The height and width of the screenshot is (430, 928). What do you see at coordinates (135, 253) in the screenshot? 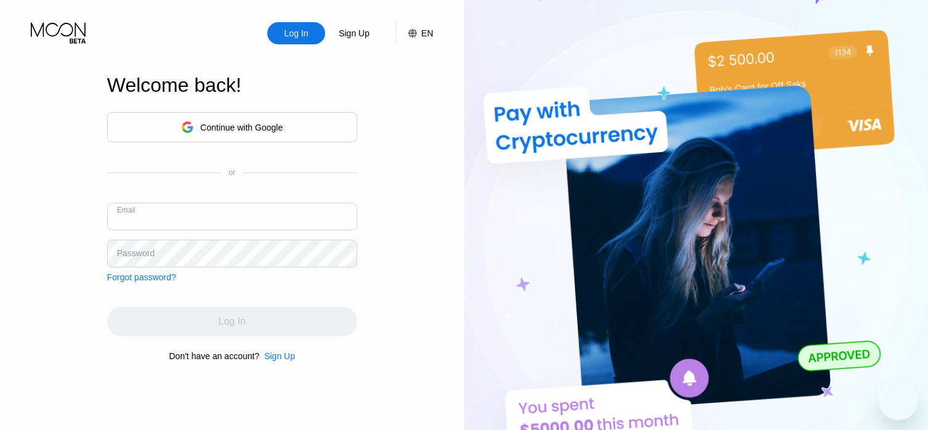
I see `div: Password` at bounding box center [135, 253].